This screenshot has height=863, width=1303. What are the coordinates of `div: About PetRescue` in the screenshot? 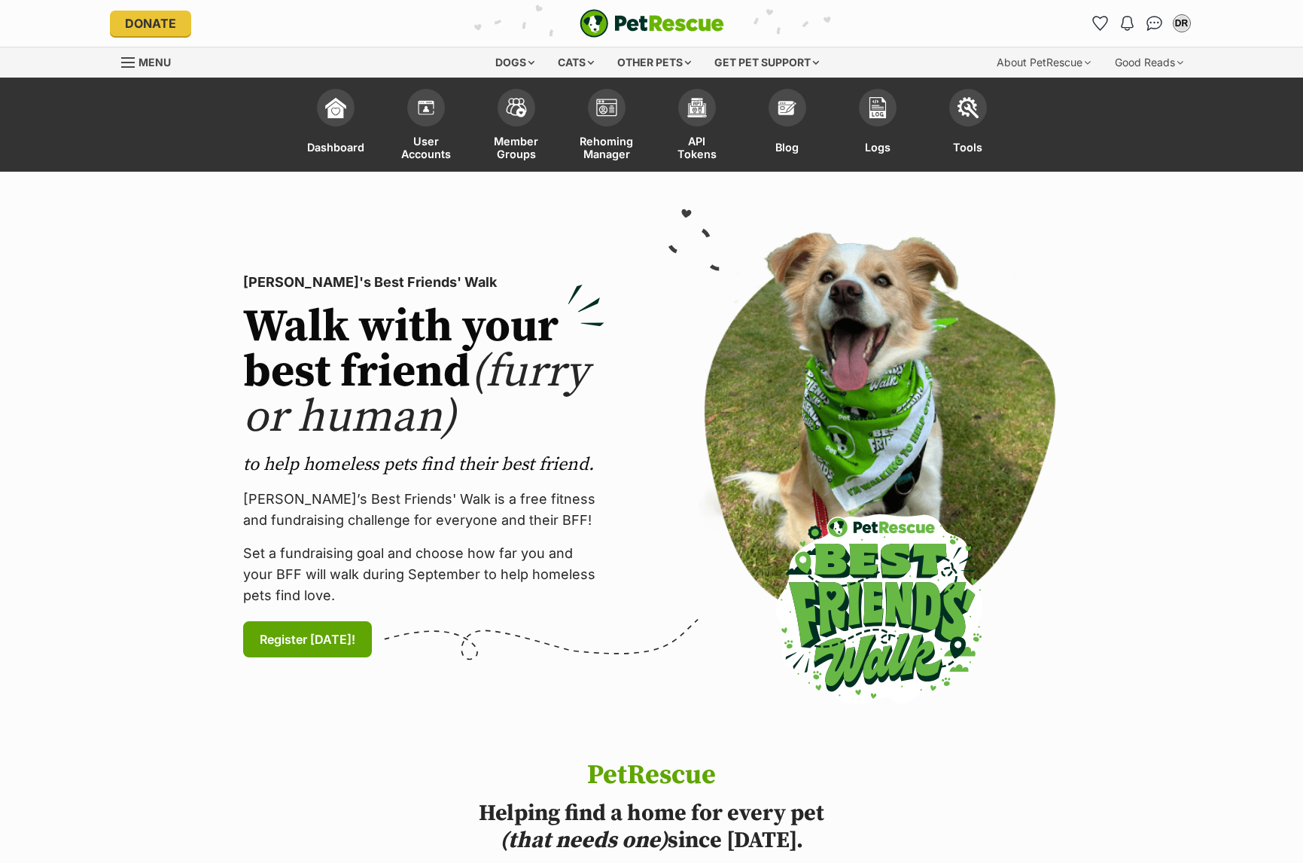 It's located at (1043, 62).